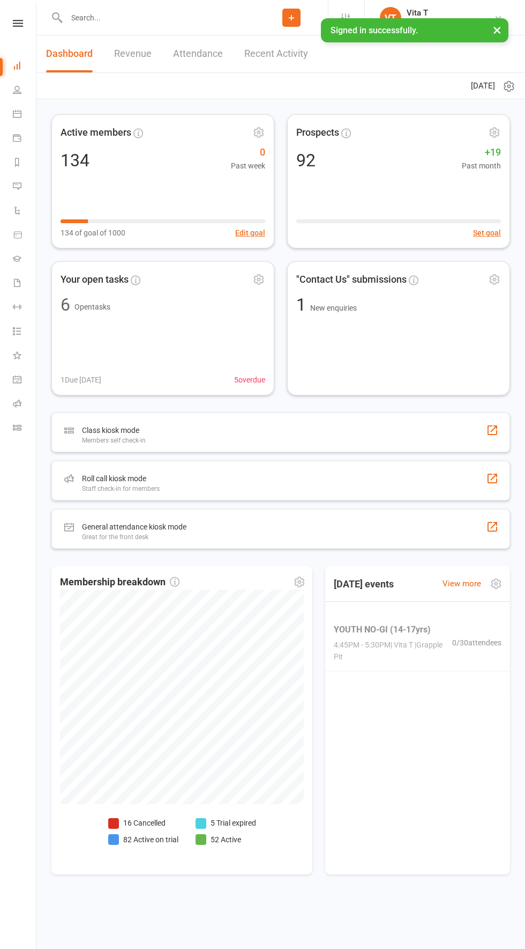 The image size is (525, 949). I want to click on a: Reports, so click(25, 163).